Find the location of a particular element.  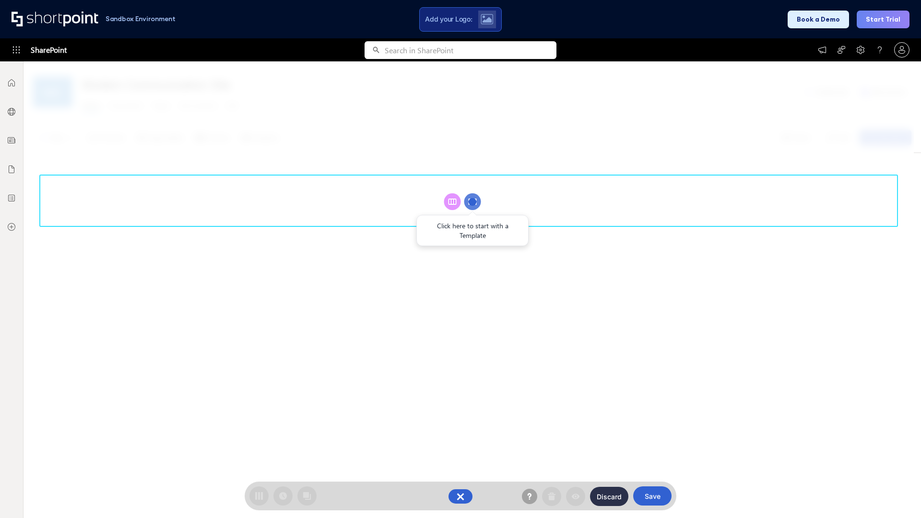

img: Upload logo is located at coordinates (487, 19).